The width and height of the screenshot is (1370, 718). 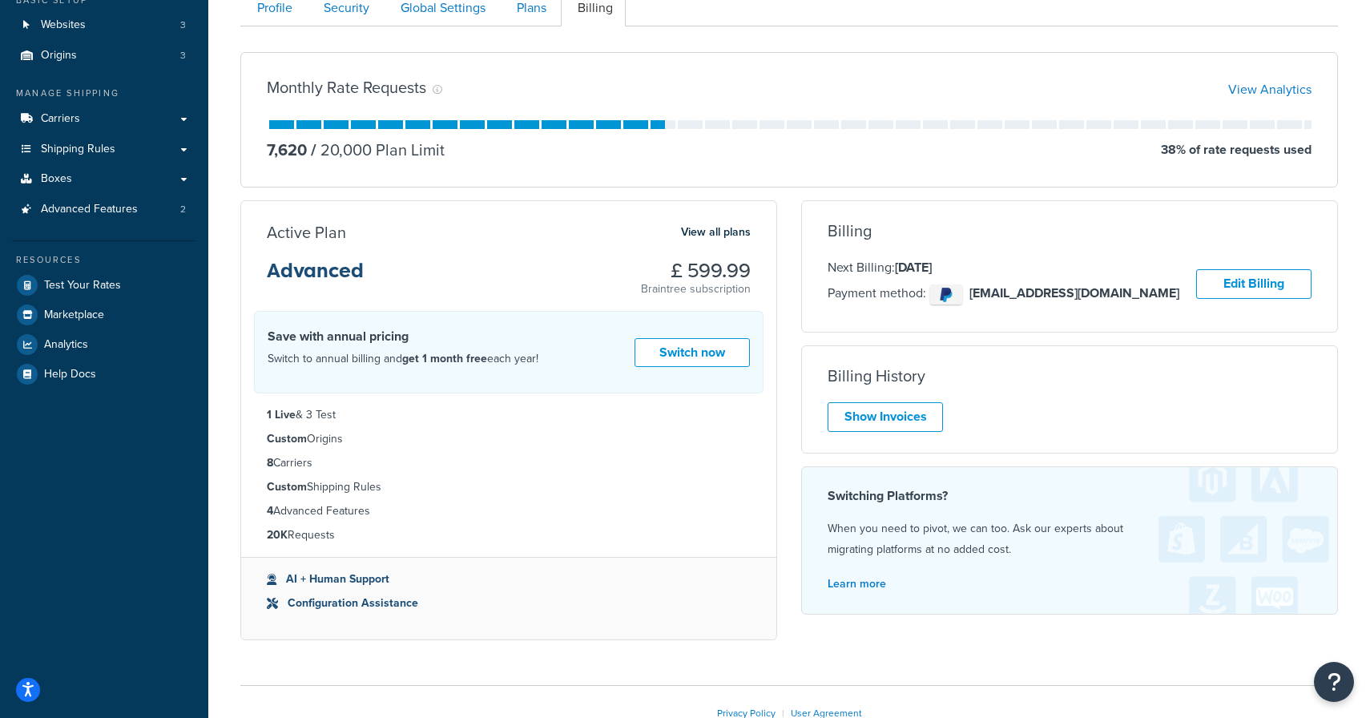 What do you see at coordinates (692, 352) in the screenshot?
I see `a: Switch now` at bounding box center [692, 352].